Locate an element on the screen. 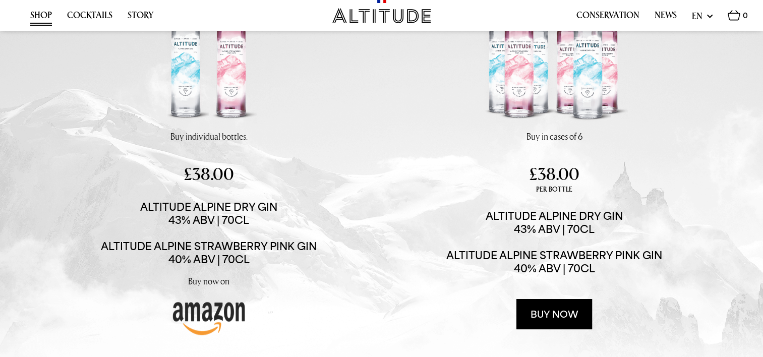  a: News is located at coordinates (666, 18).